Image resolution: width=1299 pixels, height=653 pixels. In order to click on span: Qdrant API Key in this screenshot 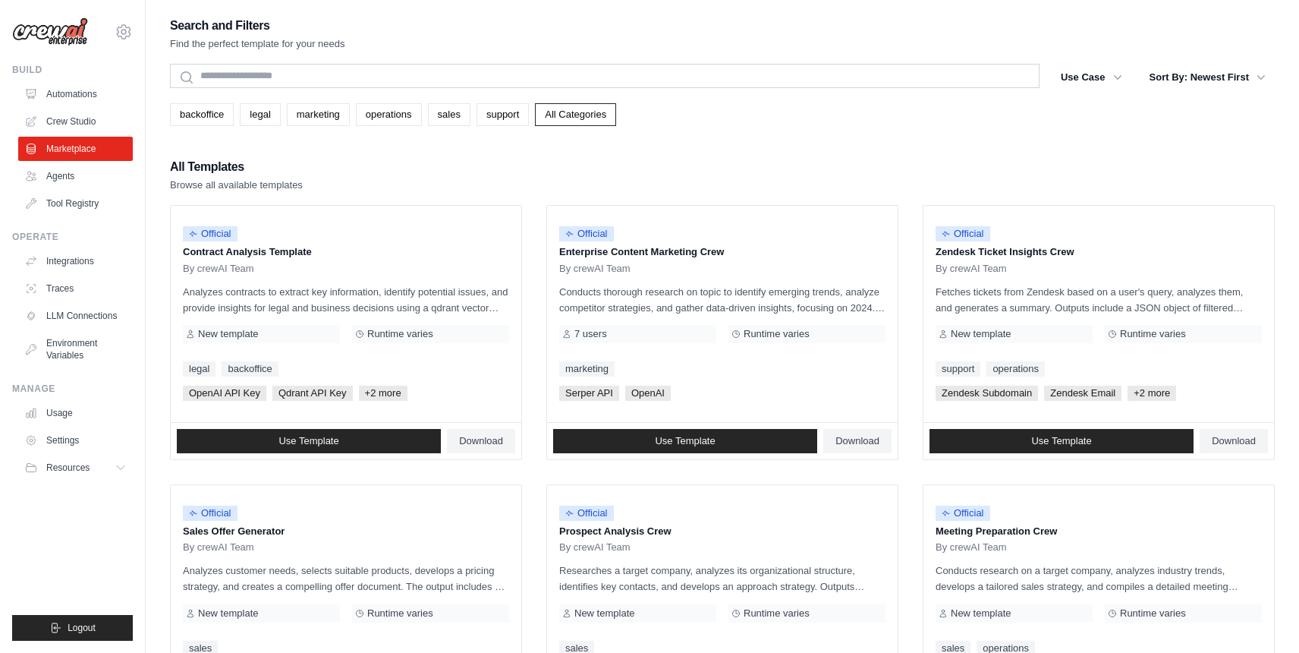, I will do `click(313, 393)`.